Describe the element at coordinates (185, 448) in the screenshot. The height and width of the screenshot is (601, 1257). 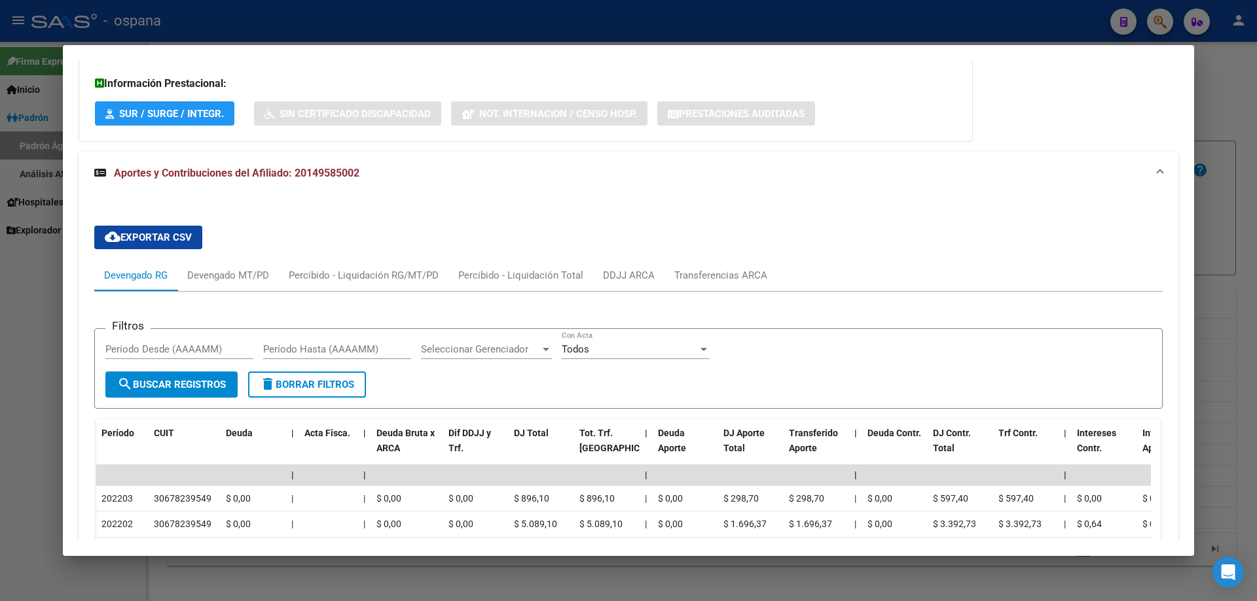
I see `datatable-header-cell: CUIT` at that location.